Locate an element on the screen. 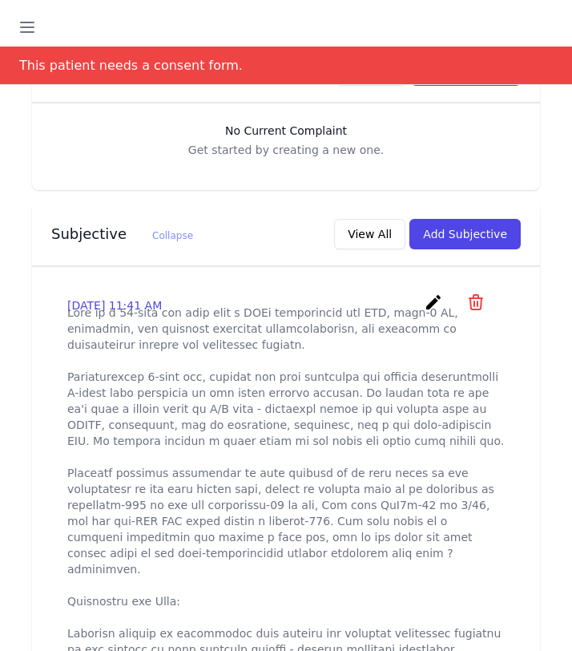  button: Add Subjective is located at coordinates (465, 234).